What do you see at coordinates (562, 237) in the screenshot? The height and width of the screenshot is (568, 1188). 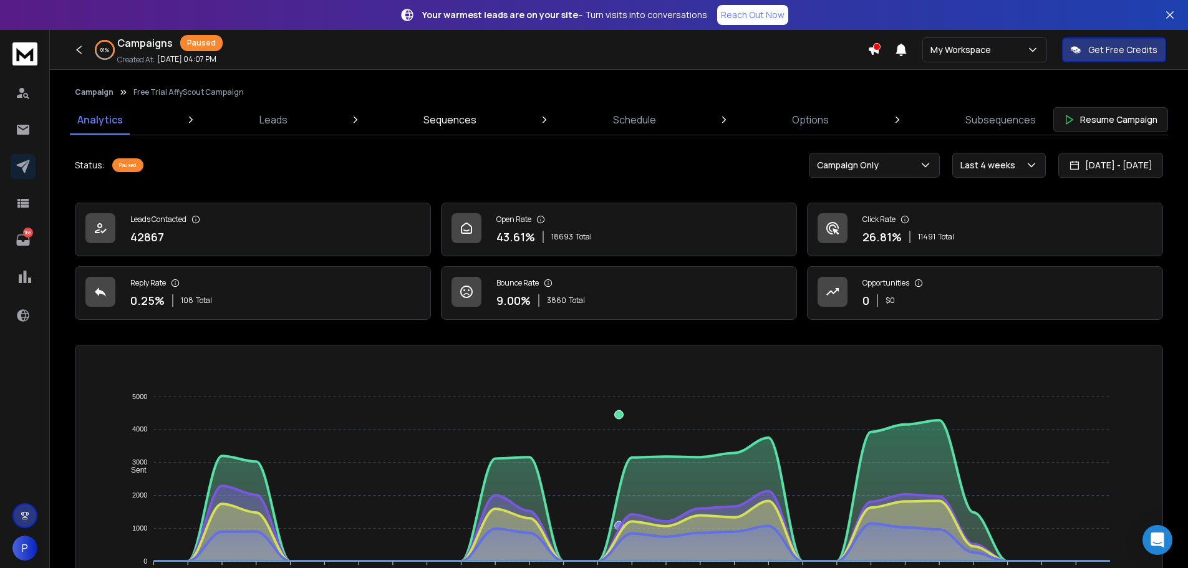 I see `span: 18693` at bounding box center [562, 237].